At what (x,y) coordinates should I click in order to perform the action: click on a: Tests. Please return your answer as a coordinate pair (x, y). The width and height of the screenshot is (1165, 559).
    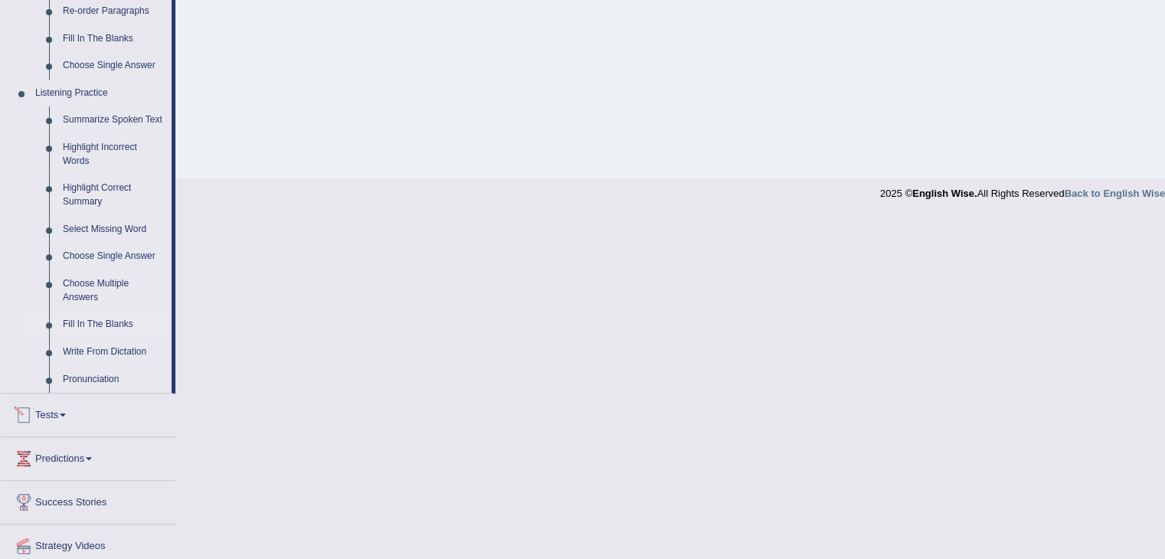
    Looking at the image, I should click on (88, 413).